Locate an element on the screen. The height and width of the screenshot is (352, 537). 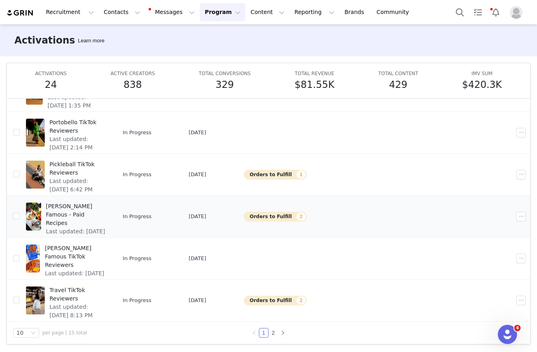
li: 1 is located at coordinates (264, 333).